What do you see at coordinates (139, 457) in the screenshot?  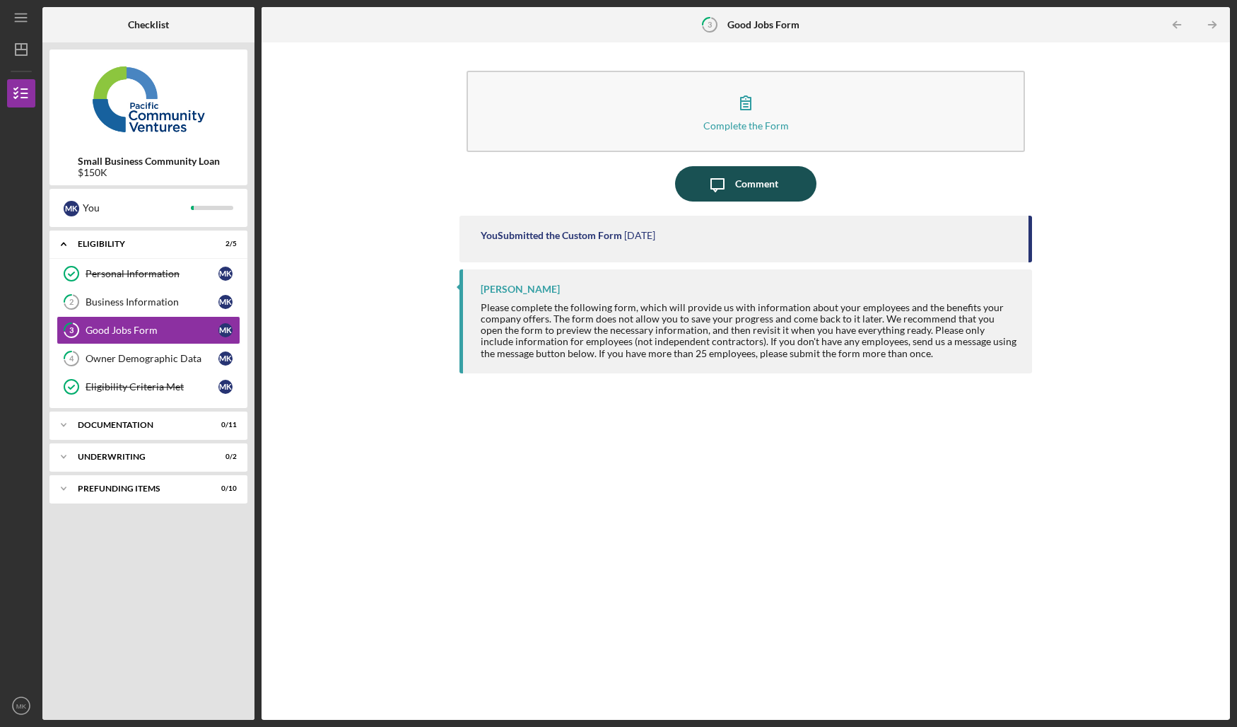 I see `div: Underwriting` at bounding box center [139, 457].